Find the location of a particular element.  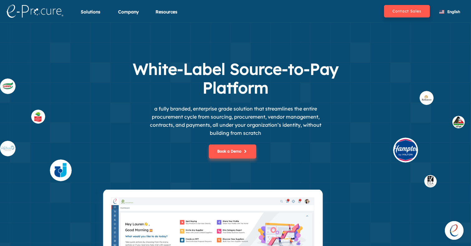

img: supplier_4.svg is located at coordinates (61, 167).